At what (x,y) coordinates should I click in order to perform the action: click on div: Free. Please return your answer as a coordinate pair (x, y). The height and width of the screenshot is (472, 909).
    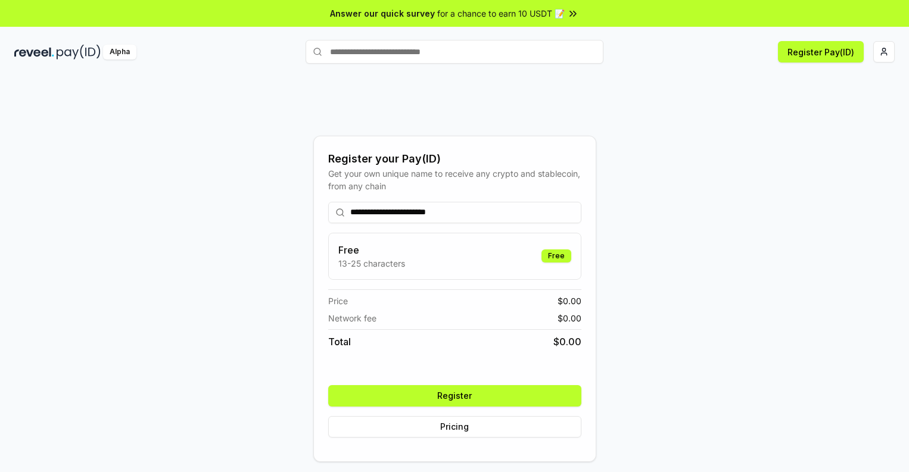
    Looking at the image, I should click on (556, 256).